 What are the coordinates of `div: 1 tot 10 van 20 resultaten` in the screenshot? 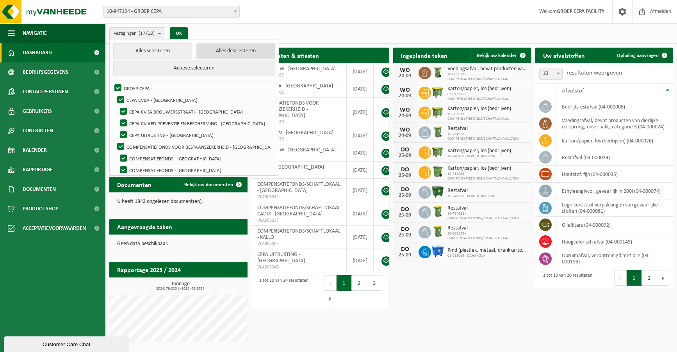 It's located at (565, 278).